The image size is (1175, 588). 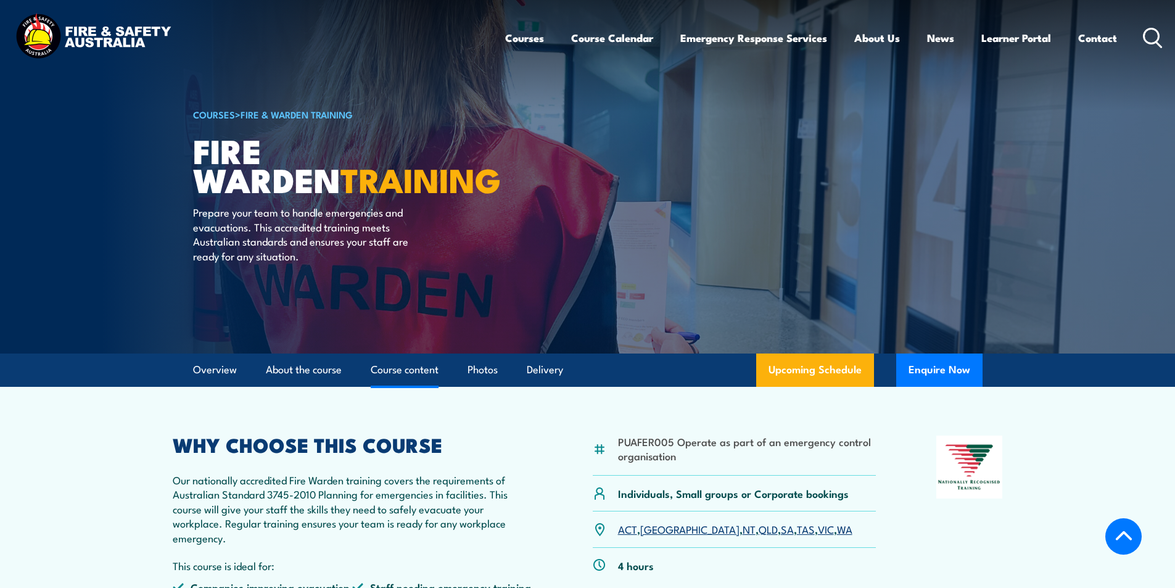 I want to click on li: PUAFER005 Operate as part of an emergency control organisation, so click(x=747, y=448).